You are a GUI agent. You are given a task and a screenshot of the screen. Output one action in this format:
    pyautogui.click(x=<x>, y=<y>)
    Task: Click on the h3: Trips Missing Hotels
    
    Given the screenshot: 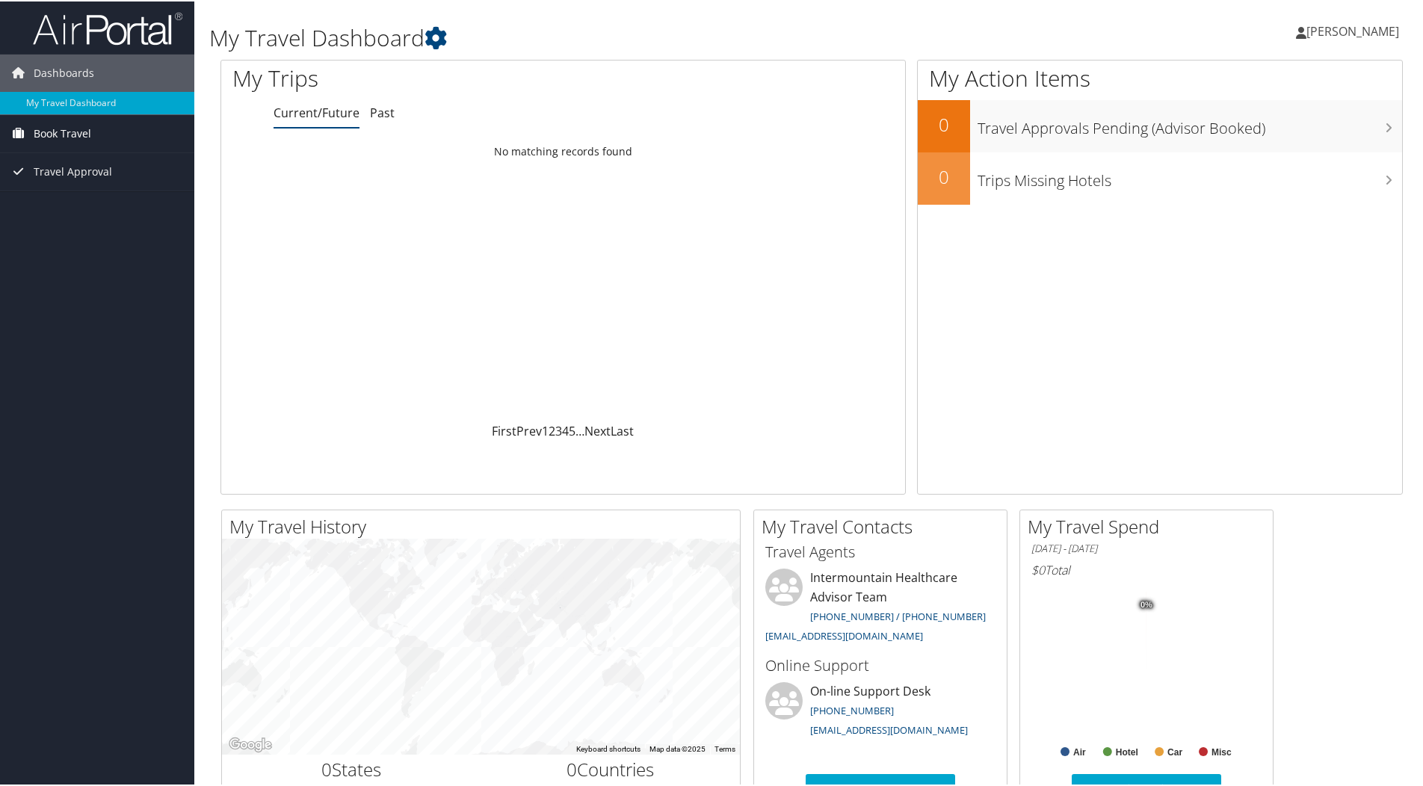 What is the action you would take?
    pyautogui.click(x=1190, y=176)
    